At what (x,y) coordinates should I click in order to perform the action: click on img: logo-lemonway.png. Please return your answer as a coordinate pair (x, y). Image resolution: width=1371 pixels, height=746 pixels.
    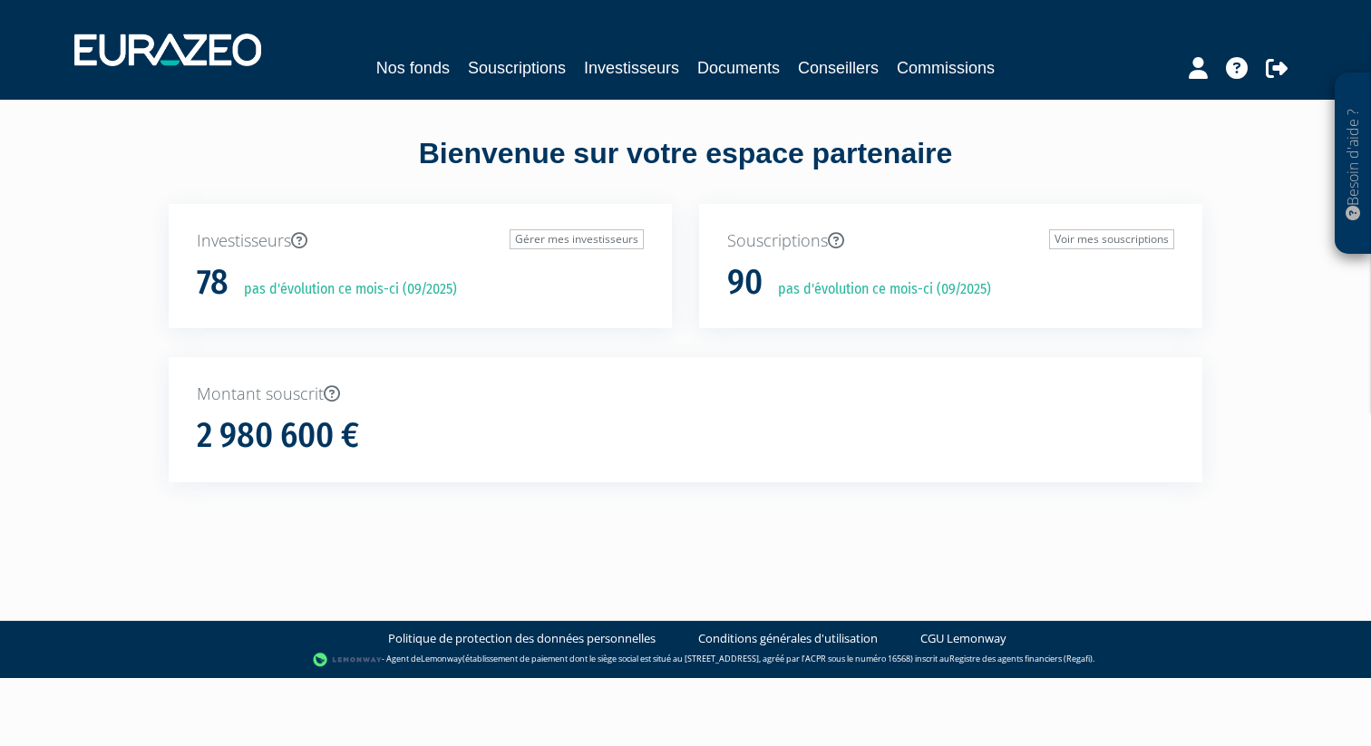
    Looking at the image, I should click on (347, 660).